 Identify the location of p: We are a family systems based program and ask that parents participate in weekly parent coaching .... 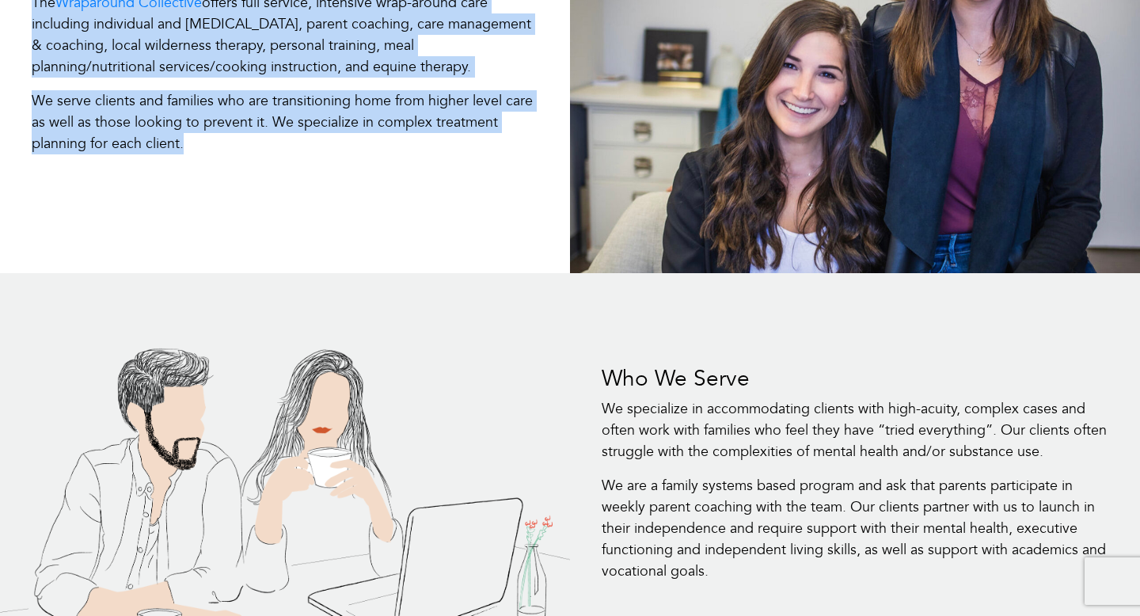
(855, 528).